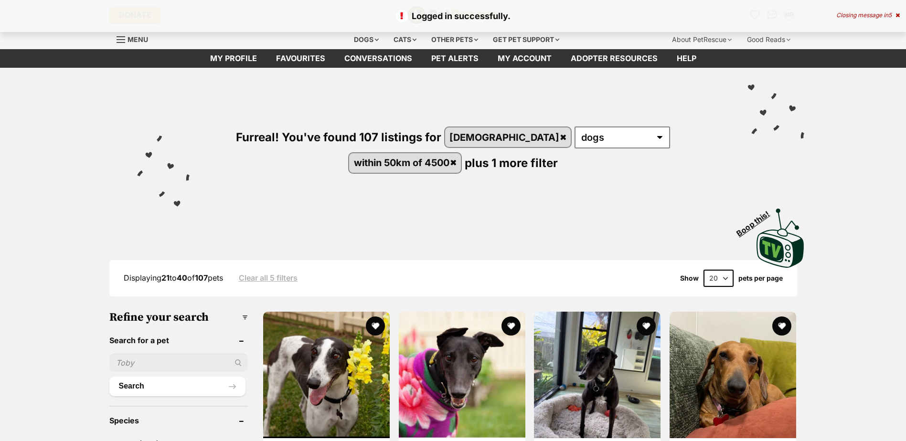  I want to click on span: plus 1 more filter, so click(511, 162).